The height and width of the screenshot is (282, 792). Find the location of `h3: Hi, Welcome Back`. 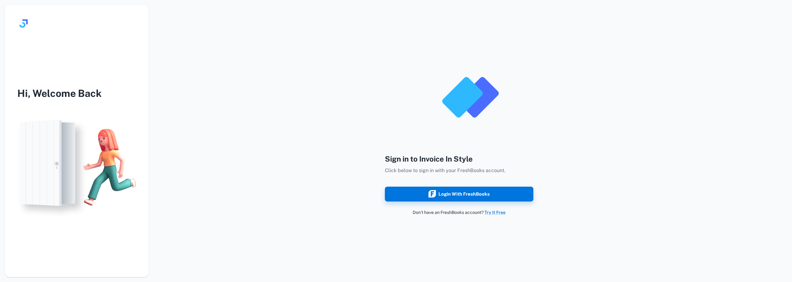

h3: Hi, Welcome Back is located at coordinates (77, 93).